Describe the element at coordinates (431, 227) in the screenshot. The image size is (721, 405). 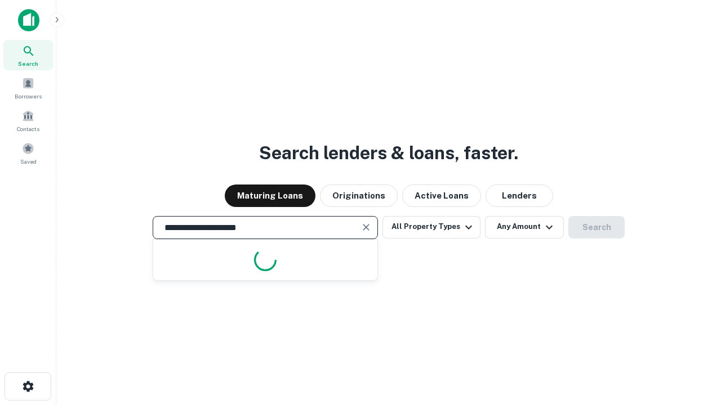
I see `button: All Property Types` at that location.